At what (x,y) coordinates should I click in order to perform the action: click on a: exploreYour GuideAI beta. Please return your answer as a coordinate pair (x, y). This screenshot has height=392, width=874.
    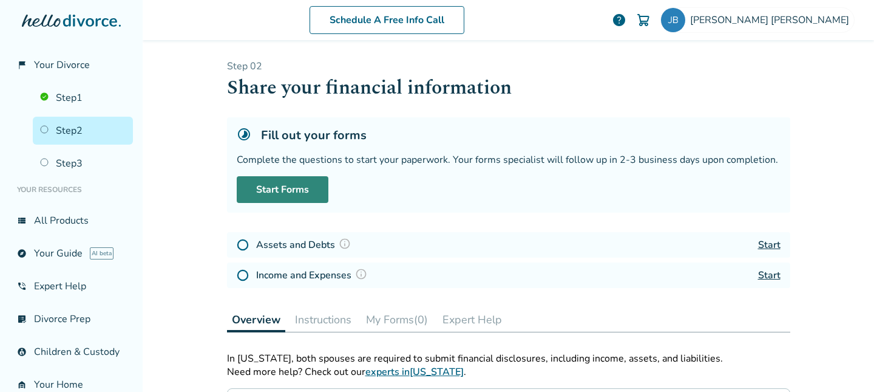
    Looking at the image, I should click on (71, 253).